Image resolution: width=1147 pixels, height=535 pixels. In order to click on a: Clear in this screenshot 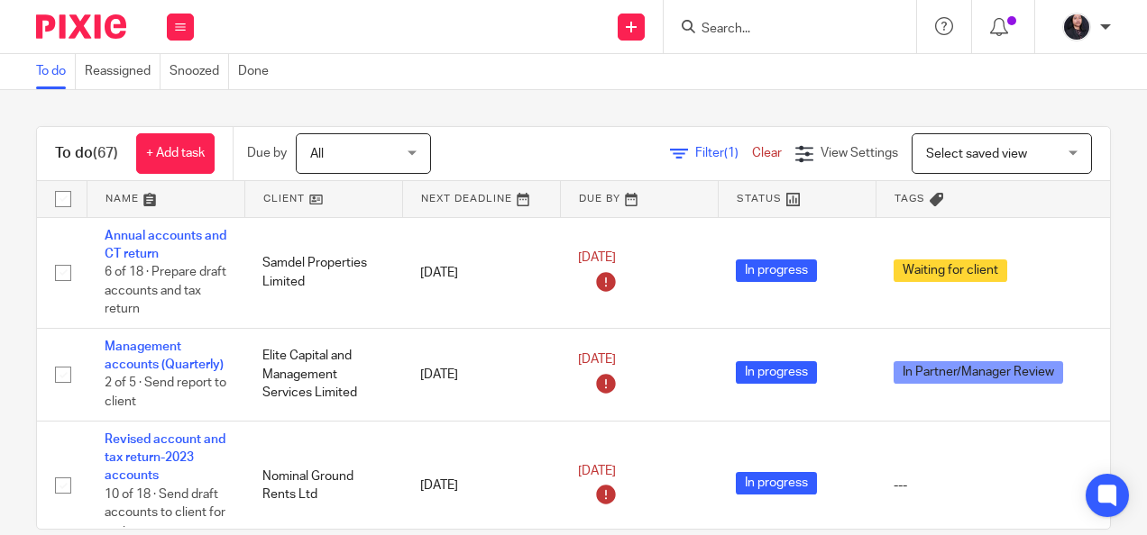, I will do `click(766, 153)`.